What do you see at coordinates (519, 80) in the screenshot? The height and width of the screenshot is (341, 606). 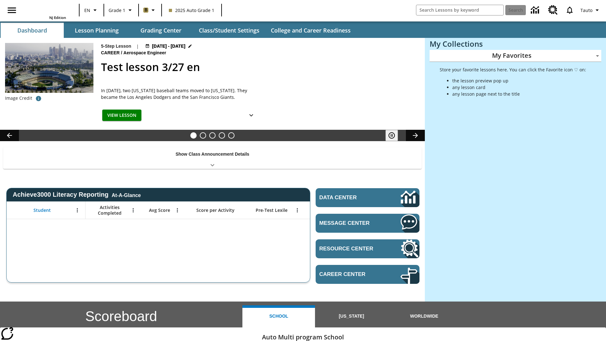 I see `li: the lesson preview pop up` at bounding box center [519, 80].